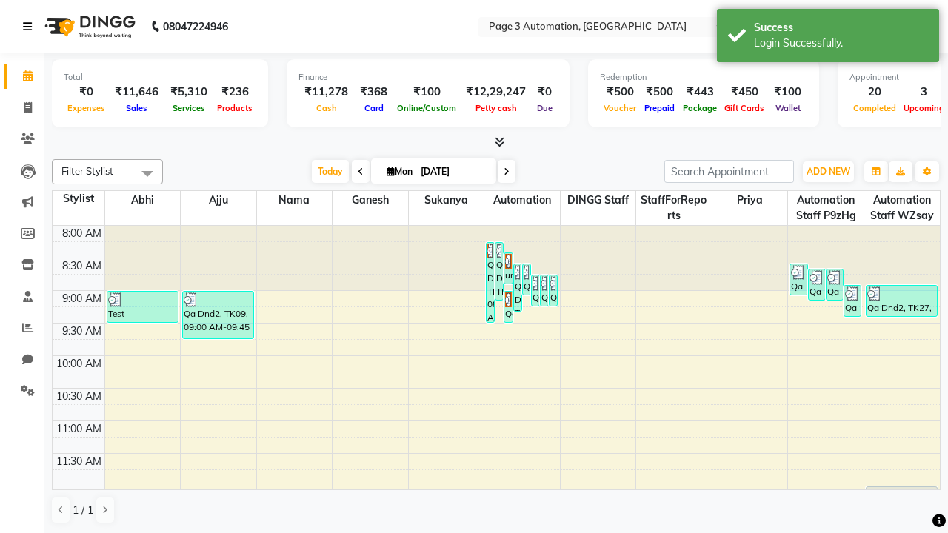  I want to click on div: Qa Dnd2, TK24, 08:45 AM-09:15 AM, Hair Cut By Expert-Men, so click(544, 290).